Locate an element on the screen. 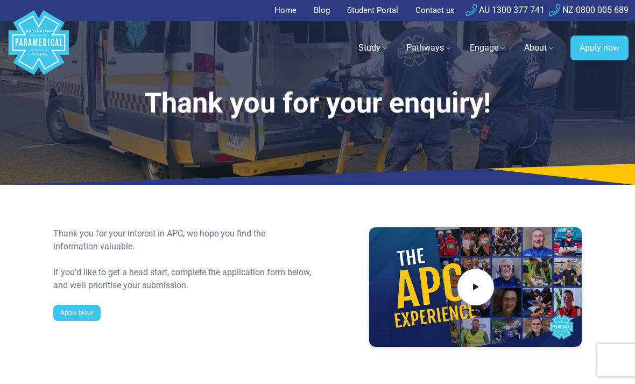  a: Apply now is located at coordinates (599, 48).